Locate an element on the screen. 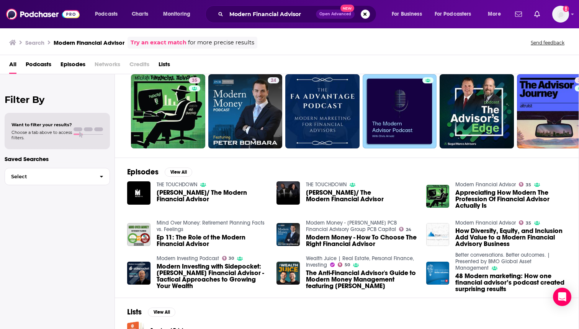  span: Credits is located at coordinates (139, 66).